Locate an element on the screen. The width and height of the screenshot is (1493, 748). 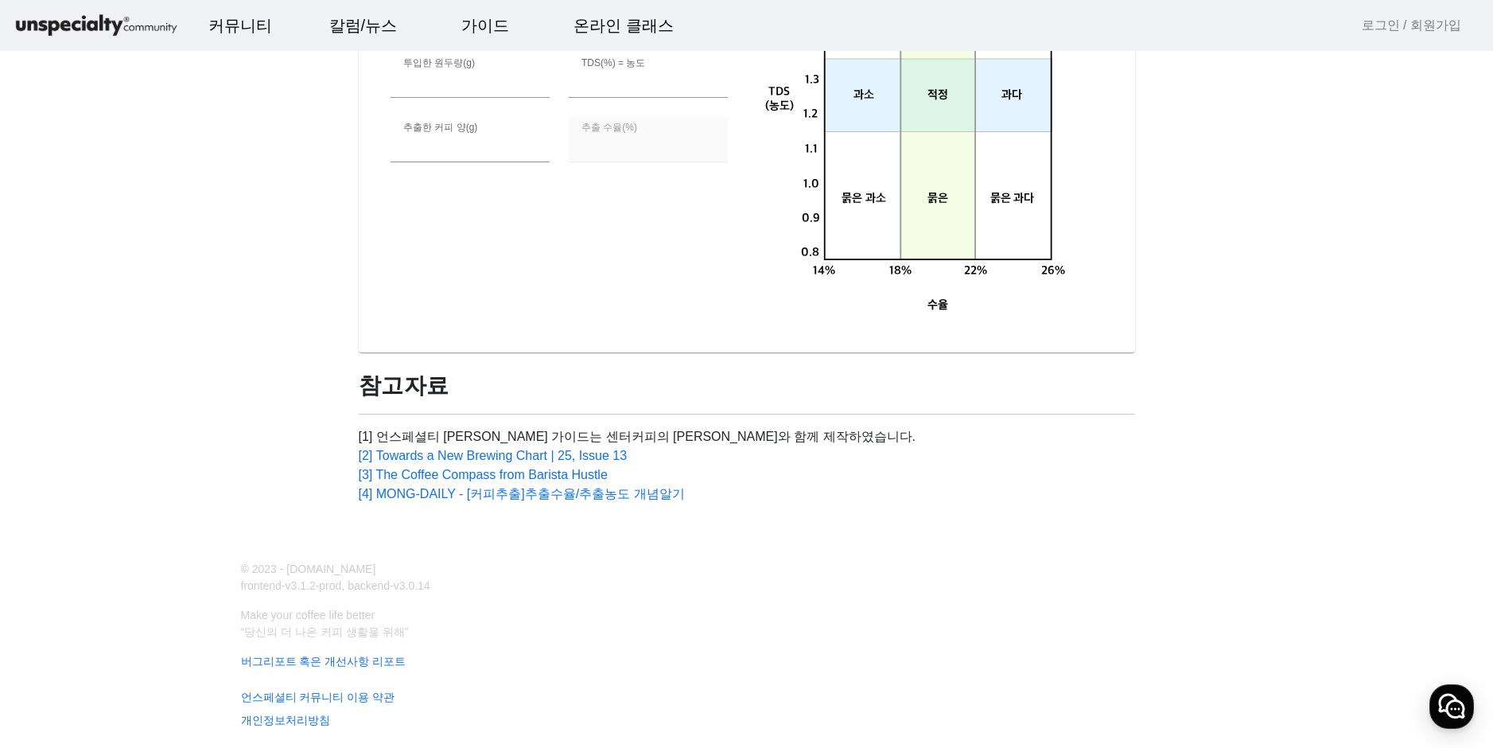
tspan: 0.8 is located at coordinates (810, 253).